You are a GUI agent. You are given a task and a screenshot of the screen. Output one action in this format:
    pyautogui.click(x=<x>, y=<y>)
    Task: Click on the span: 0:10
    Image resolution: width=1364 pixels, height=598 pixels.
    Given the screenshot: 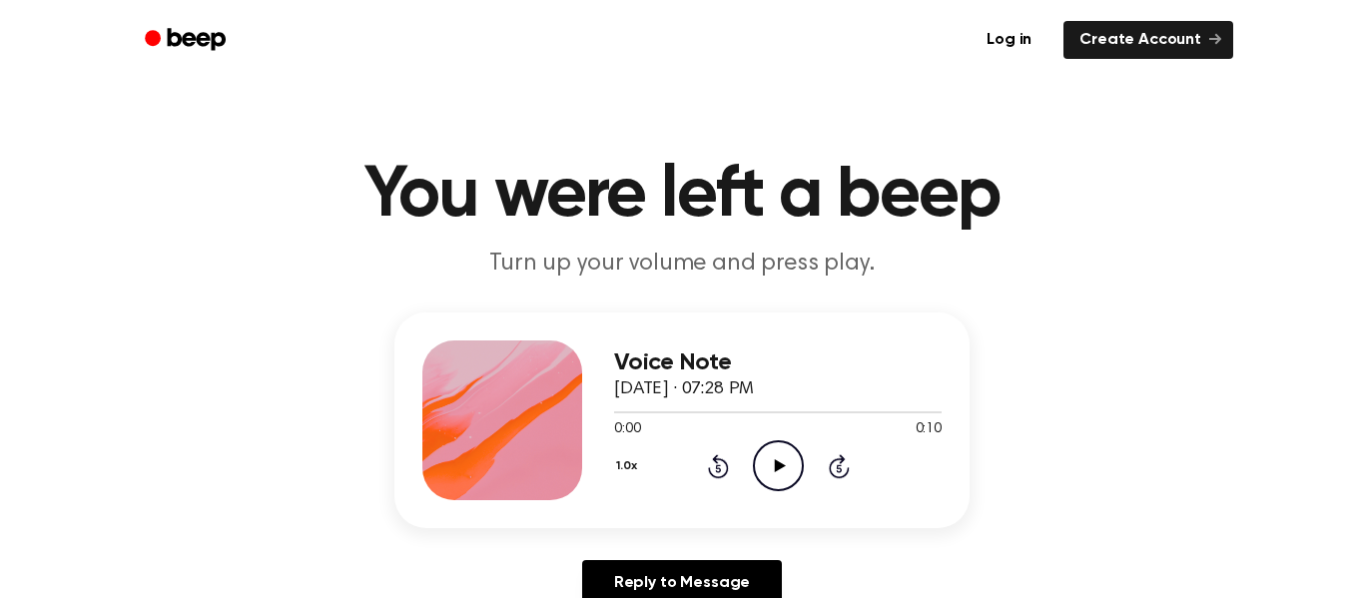 What is the action you would take?
    pyautogui.click(x=928, y=429)
    